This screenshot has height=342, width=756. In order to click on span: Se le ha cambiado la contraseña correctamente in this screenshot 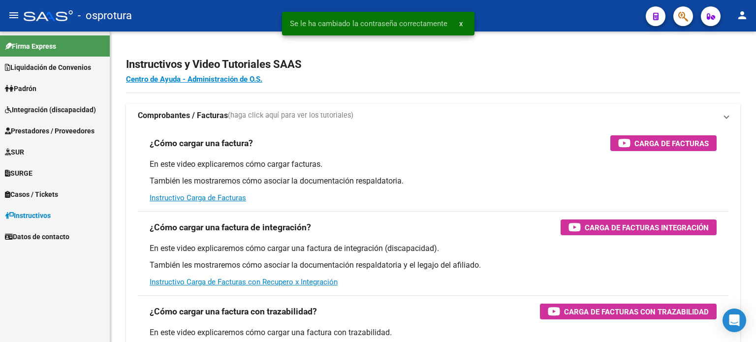, I will do `click(369, 24)`.